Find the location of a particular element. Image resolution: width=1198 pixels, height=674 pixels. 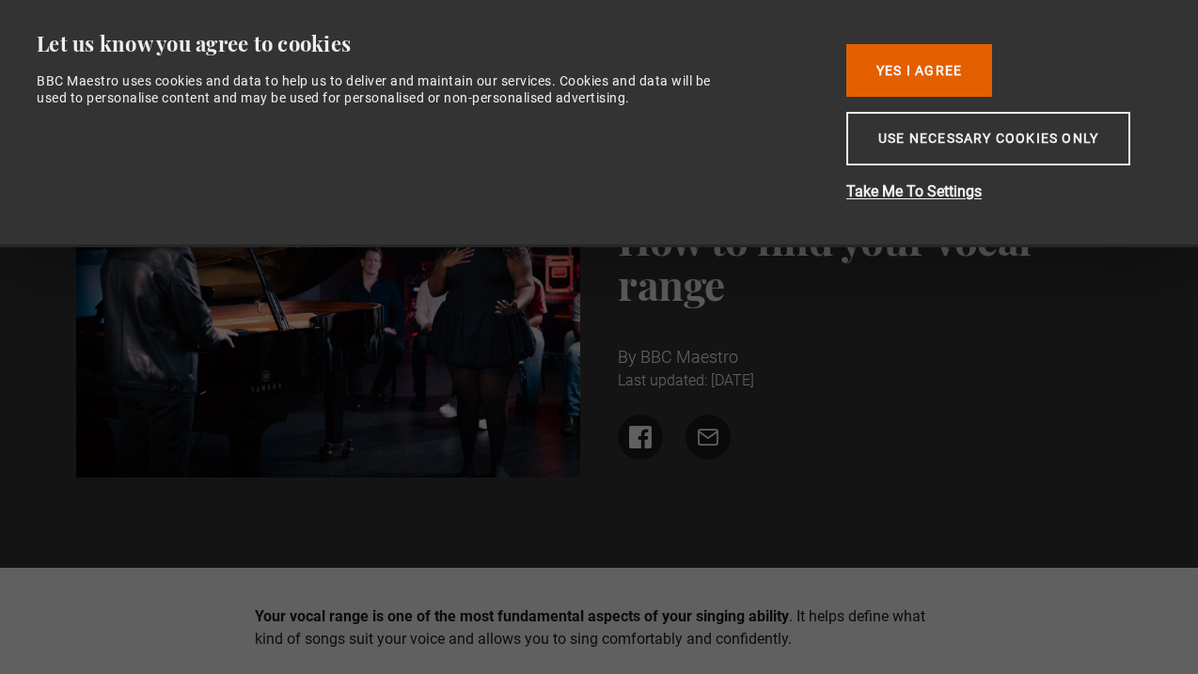

div: Let us know you agree to cookies is located at coordinates (427, 43).